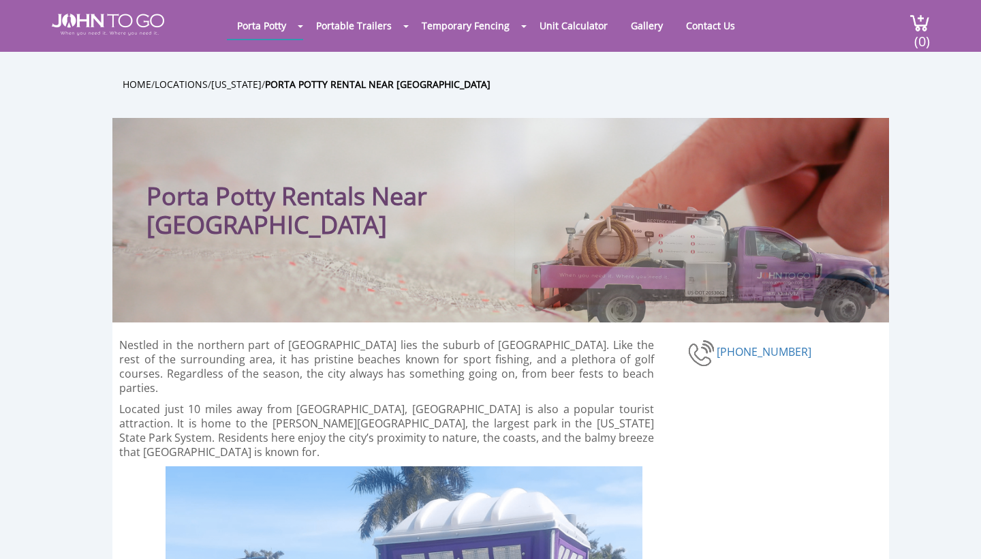 This screenshot has height=559, width=981. What do you see at coordinates (920, 22) in the screenshot?
I see `img: cart a` at bounding box center [920, 22].